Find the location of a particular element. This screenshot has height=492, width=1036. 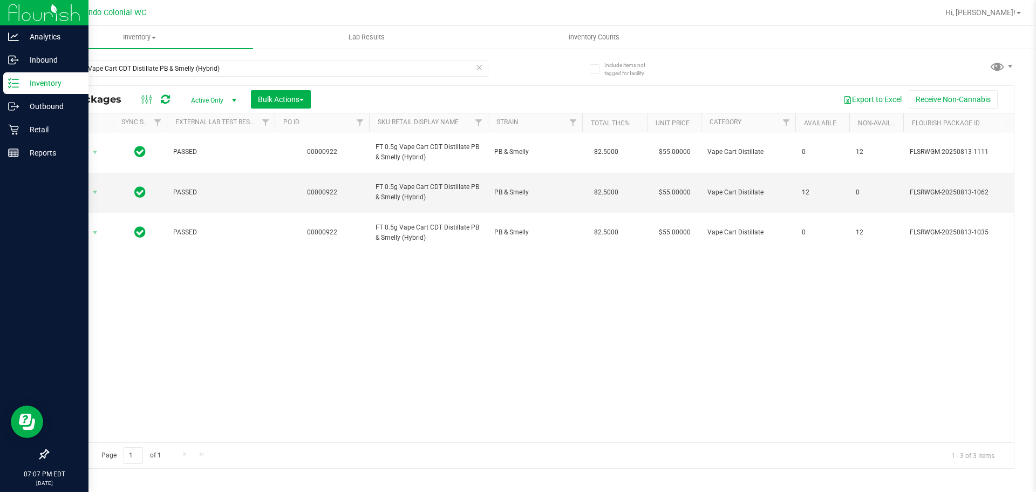

span: Orlando Colonial WC is located at coordinates (110, 12).